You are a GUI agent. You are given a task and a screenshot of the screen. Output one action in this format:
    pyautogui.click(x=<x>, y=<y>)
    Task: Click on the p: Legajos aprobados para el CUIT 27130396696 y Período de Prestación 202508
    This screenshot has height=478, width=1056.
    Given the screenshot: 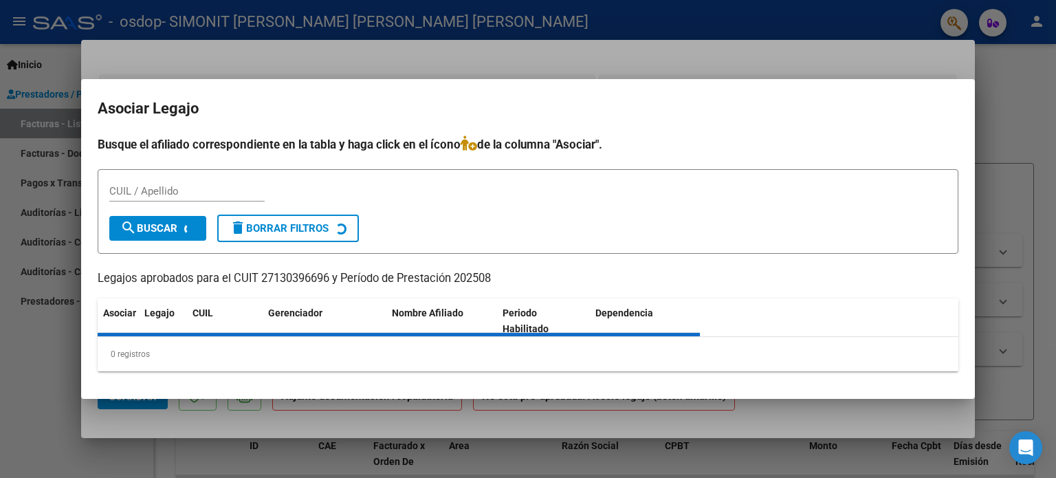 What is the action you would take?
    pyautogui.click(x=528, y=278)
    